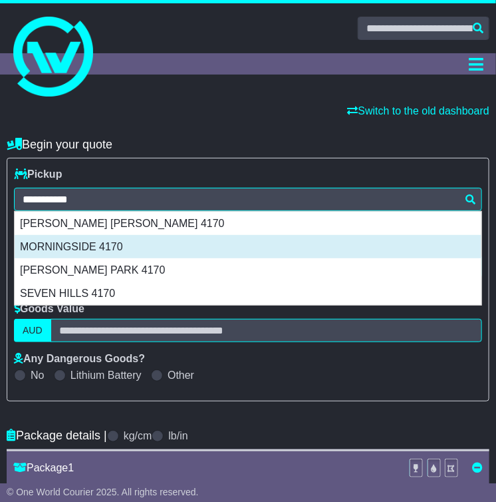 This screenshot has width=496, height=502. What do you see at coordinates (248, 246) in the screenshot?
I see `div: MORNINGSIDE 4170` at bounding box center [248, 246].